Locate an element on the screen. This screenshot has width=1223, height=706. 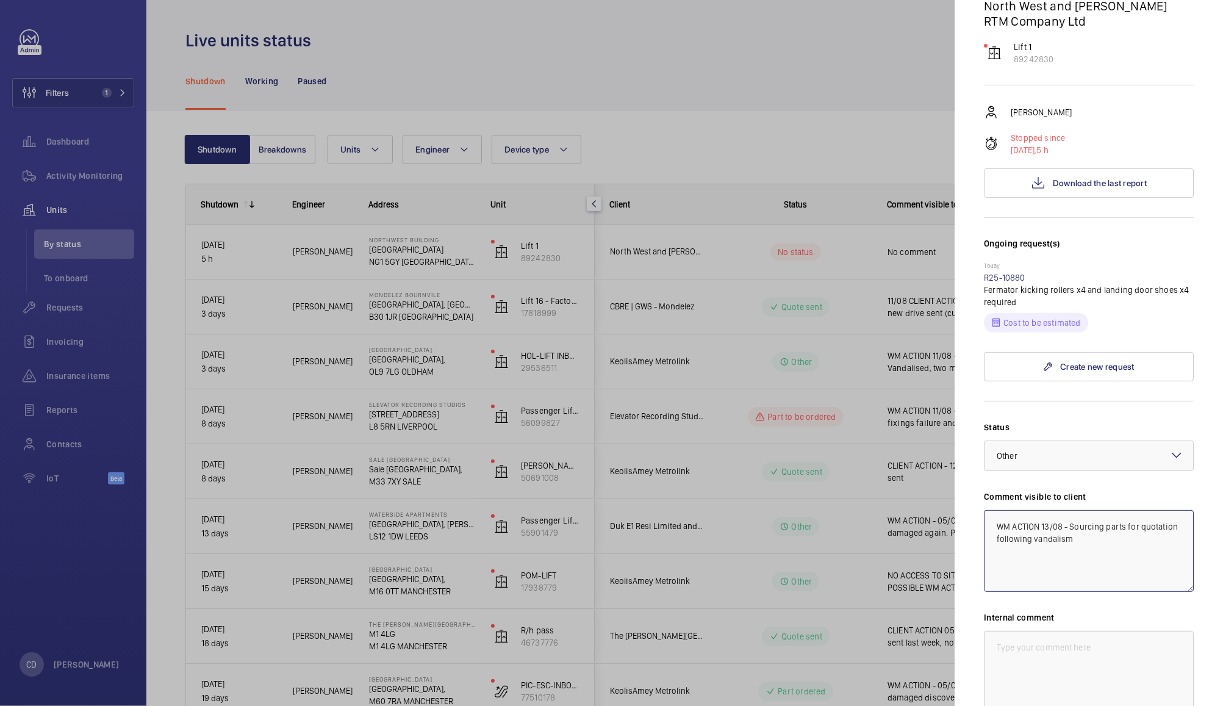
a: R25-10880 is located at coordinates (1004, 277).